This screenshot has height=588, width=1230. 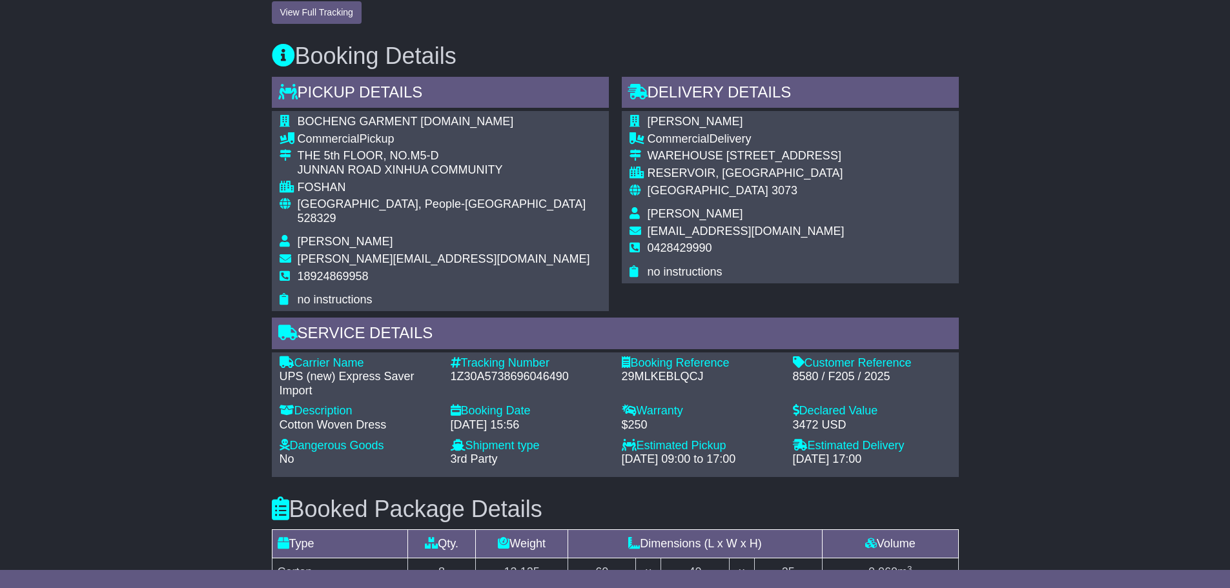 What do you see at coordinates (871, 363) in the screenshot?
I see `div: Customer Reference` at bounding box center [871, 363].